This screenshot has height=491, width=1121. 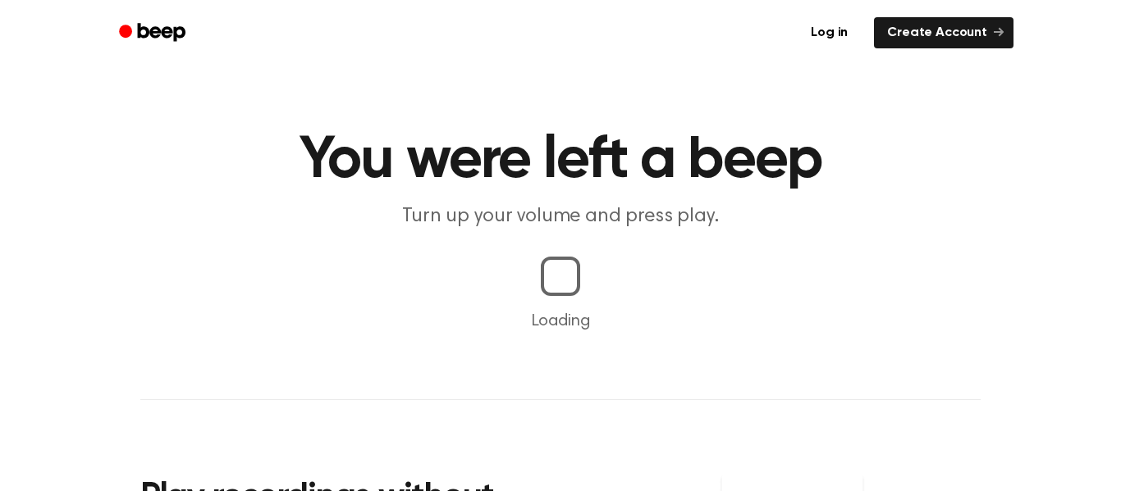 What do you see at coordinates (829, 33) in the screenshot?
I see `a: Log in` at bounding box center [829, 33].